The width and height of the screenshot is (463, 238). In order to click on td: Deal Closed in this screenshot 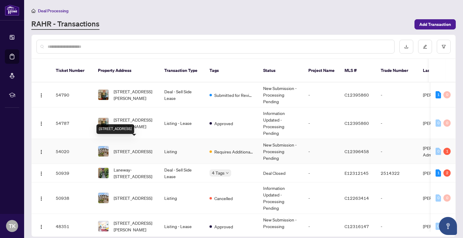, I will do `click(281, 173)`.